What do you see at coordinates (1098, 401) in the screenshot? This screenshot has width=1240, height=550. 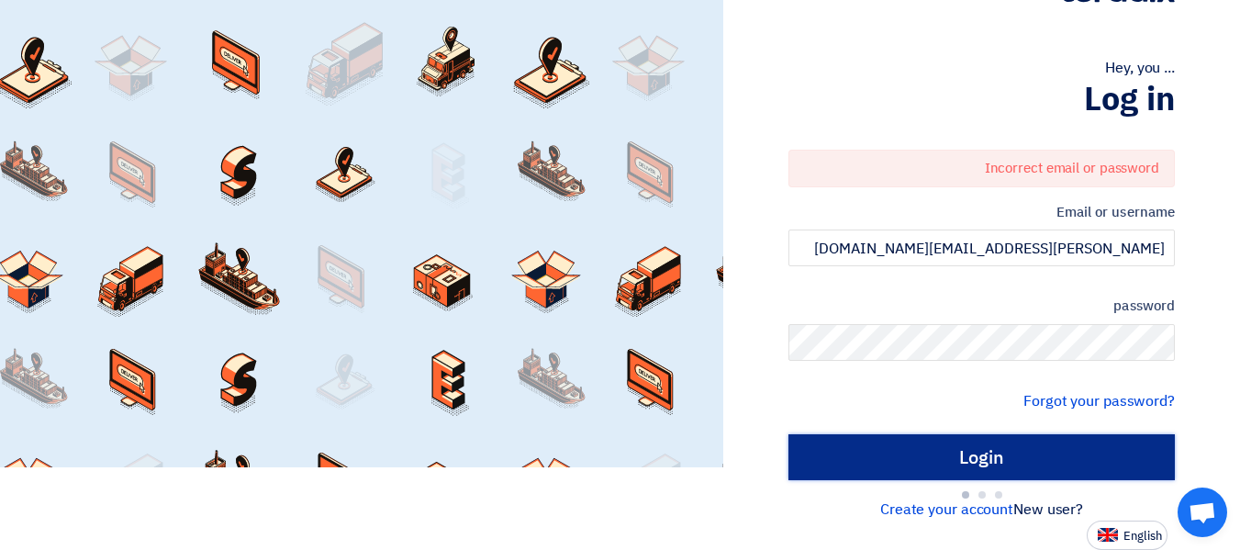 I see `font: Forgot your password?` at bounding box center [1098, 401].